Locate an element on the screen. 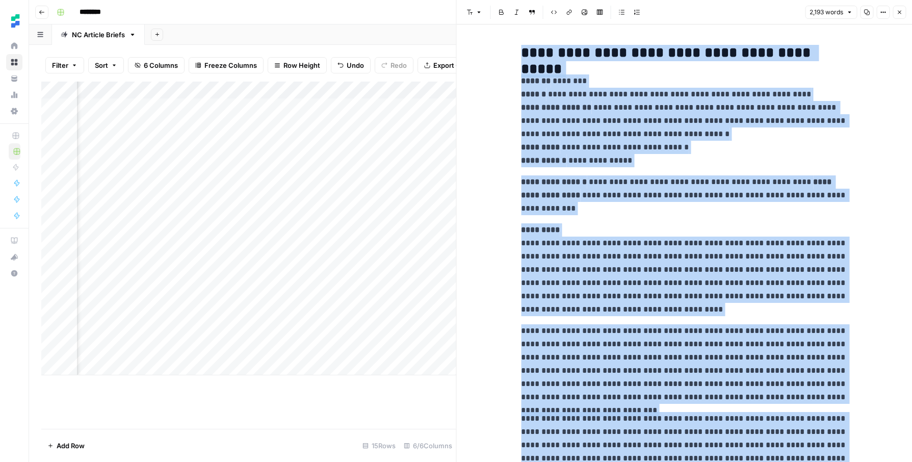 The image size is (912, 462). div: 15 Rows is located at coordinates (379, 446).